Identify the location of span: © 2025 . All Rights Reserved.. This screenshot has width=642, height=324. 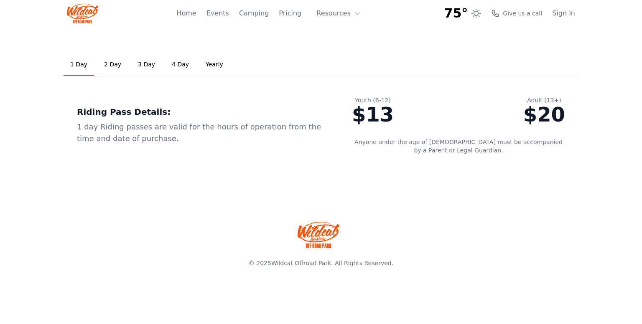
(321, 263).